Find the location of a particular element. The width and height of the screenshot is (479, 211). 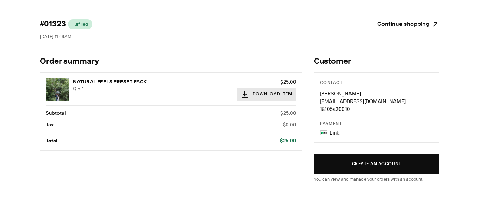

p: Tax is located at coordinates (50, 125).